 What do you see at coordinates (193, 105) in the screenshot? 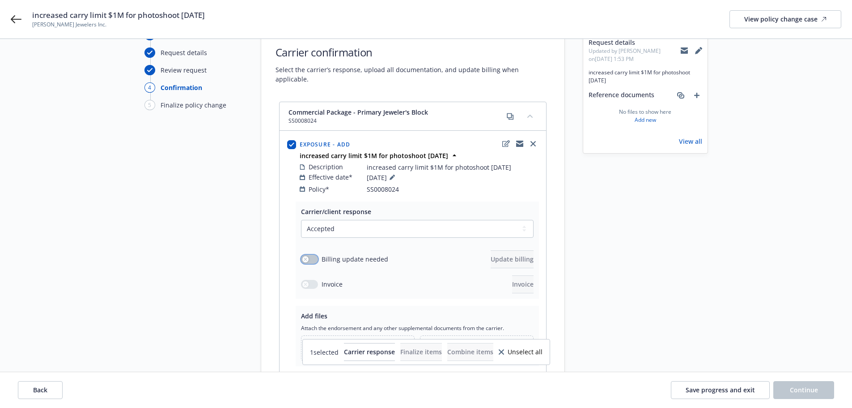
I see `div: Finalize policy change` at bounding box center [193, 105].